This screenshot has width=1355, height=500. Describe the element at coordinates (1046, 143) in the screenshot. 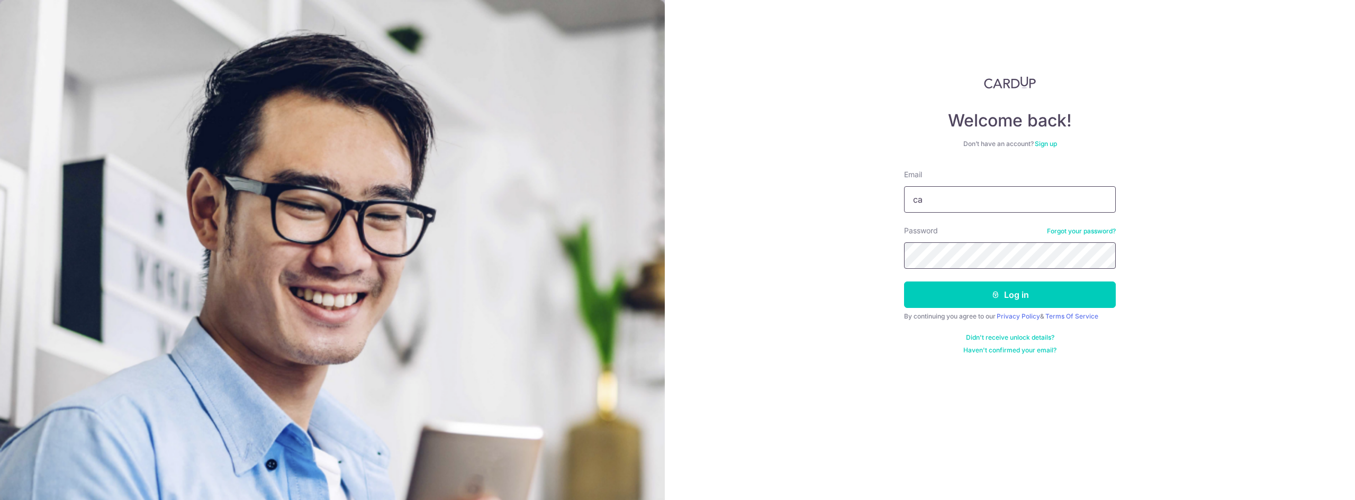

I see `a: Sign up` at that location.